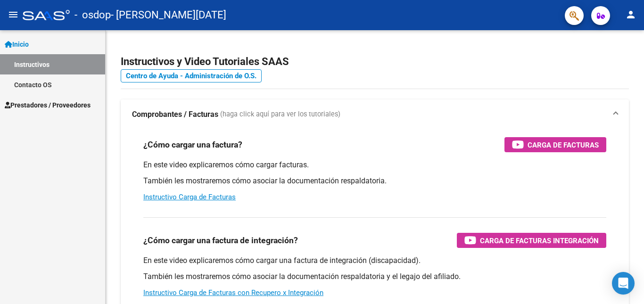 The width and height of the screenshot is (644, 304). Describe the element at coordinates (532, 241) in the screenshot. I see `button: Carga de Facturas Integración` at that location.